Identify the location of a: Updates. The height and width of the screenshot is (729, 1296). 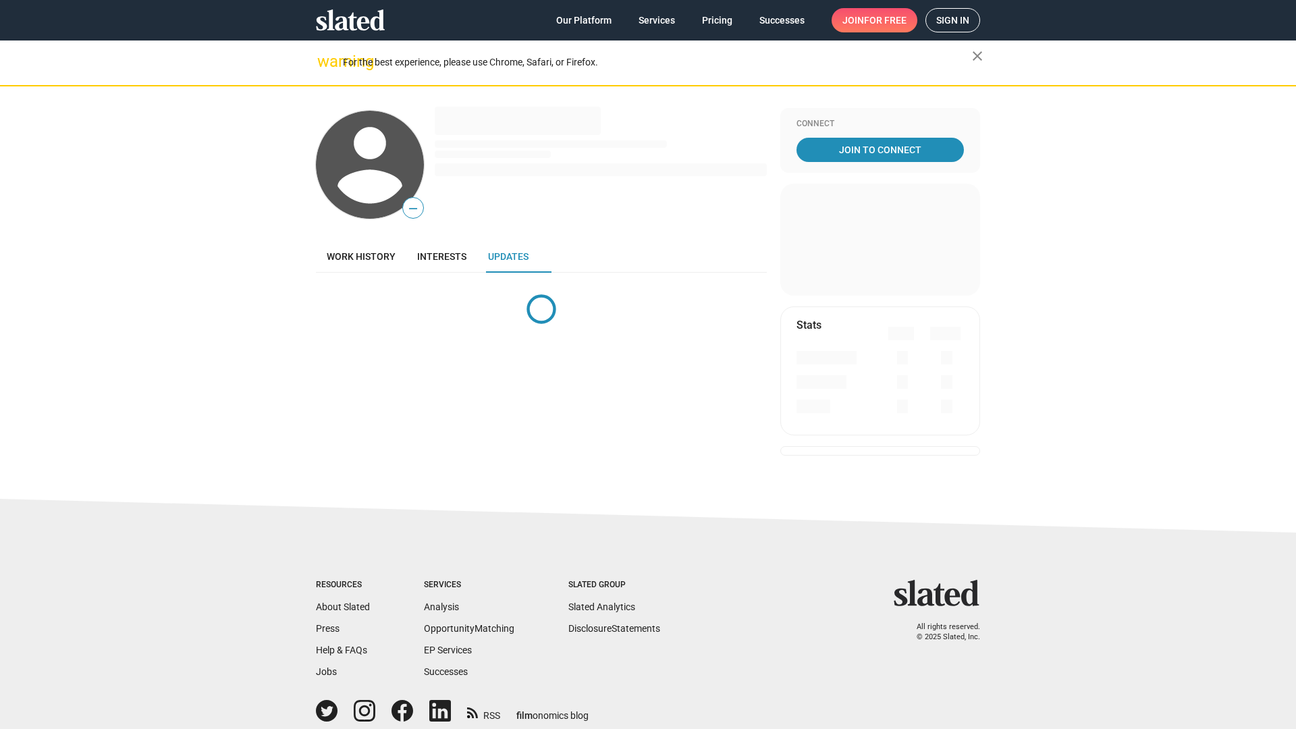
(508, 257).